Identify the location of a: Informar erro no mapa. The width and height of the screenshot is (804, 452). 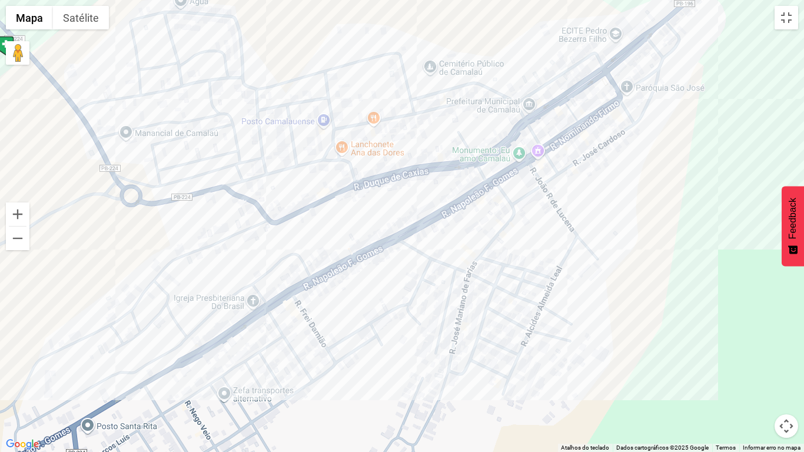
(772, 447).